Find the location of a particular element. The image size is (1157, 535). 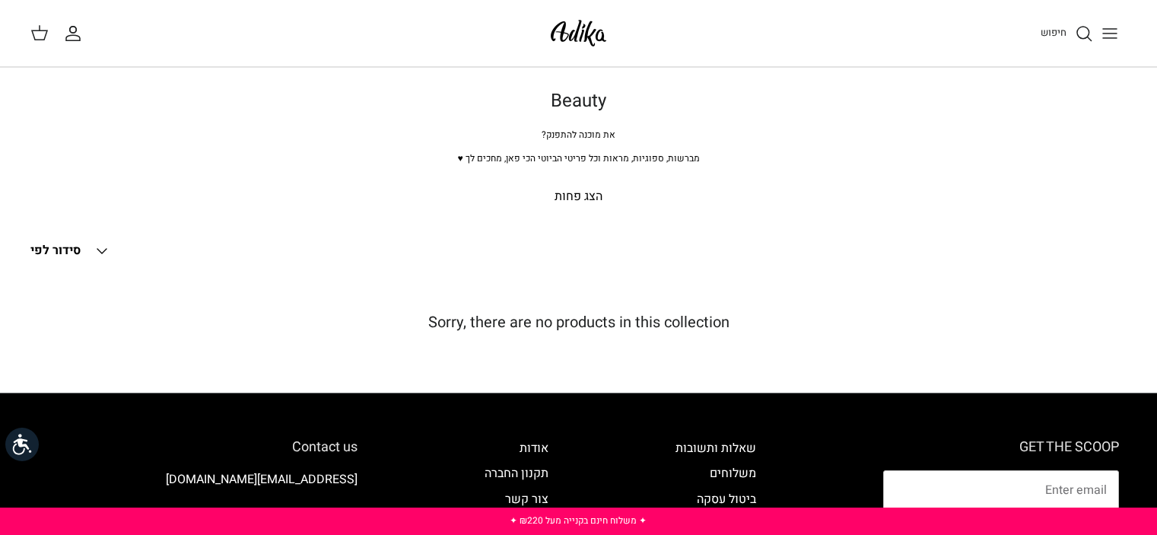

span: את מוכנה להתפנק? is located at coordinates (578, 135).